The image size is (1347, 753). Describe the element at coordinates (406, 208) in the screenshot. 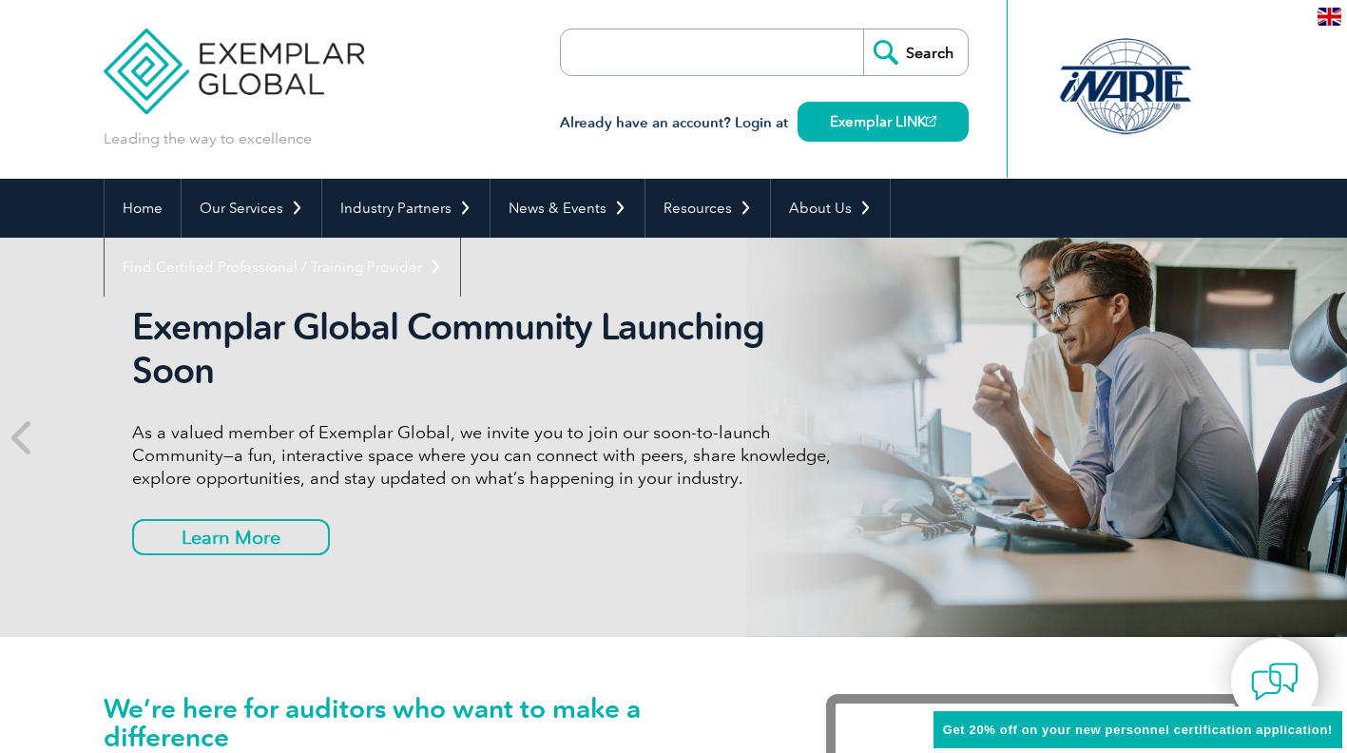

I see `a: Industry Partners` at that location.